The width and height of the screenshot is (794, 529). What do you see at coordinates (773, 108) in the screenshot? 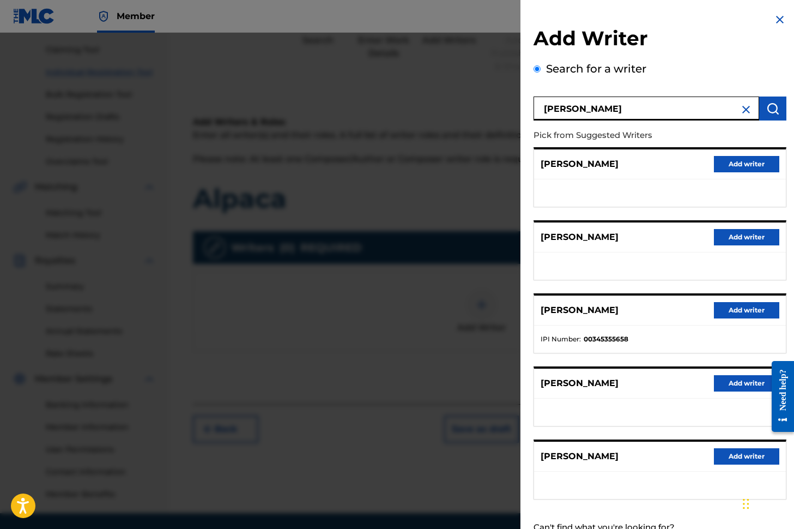
I see `img: Search Works` at bounding box center [773, 108].